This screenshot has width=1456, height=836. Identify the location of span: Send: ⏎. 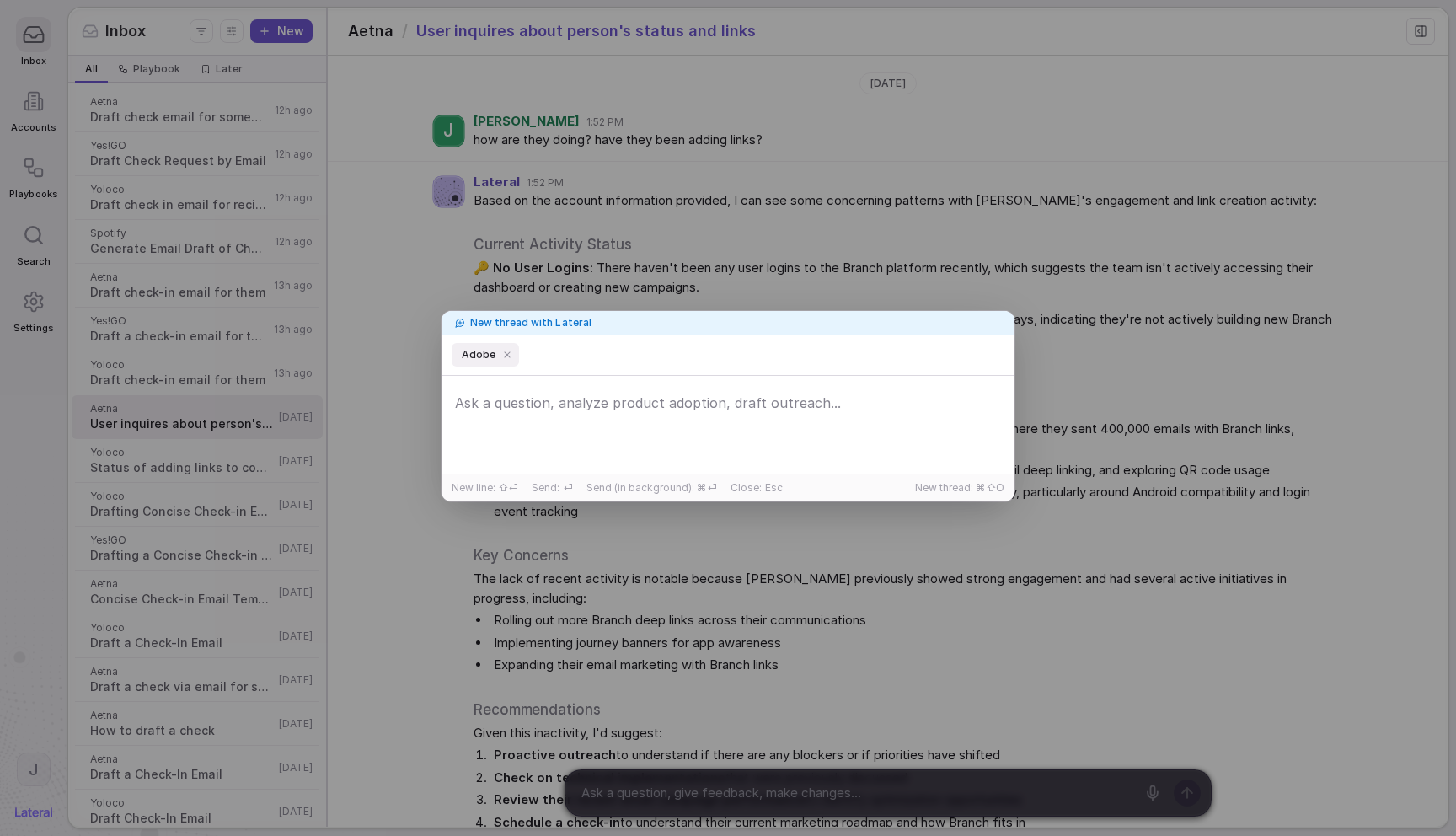
(552, 488).